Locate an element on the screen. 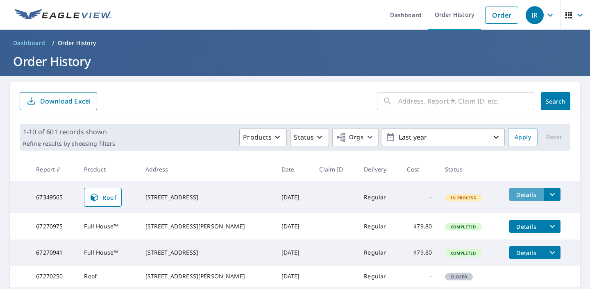 This screenshot has width=590, height=289. button: Last year is located at coordinates (444, 137).